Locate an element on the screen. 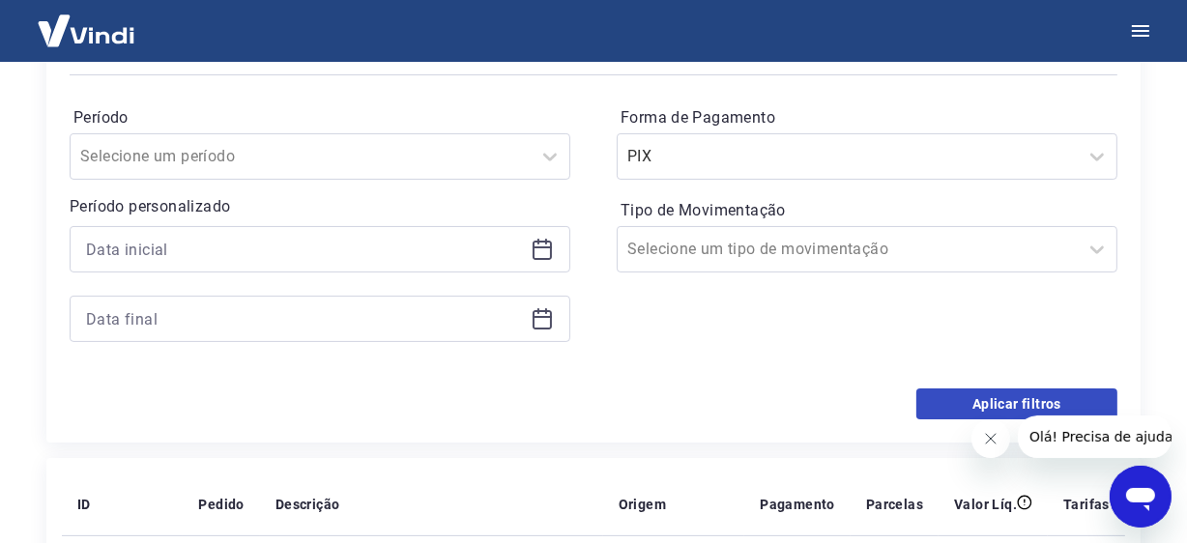 This screenshot has height=543, width=1187. input: Data final is located at coordinates (304, 319).